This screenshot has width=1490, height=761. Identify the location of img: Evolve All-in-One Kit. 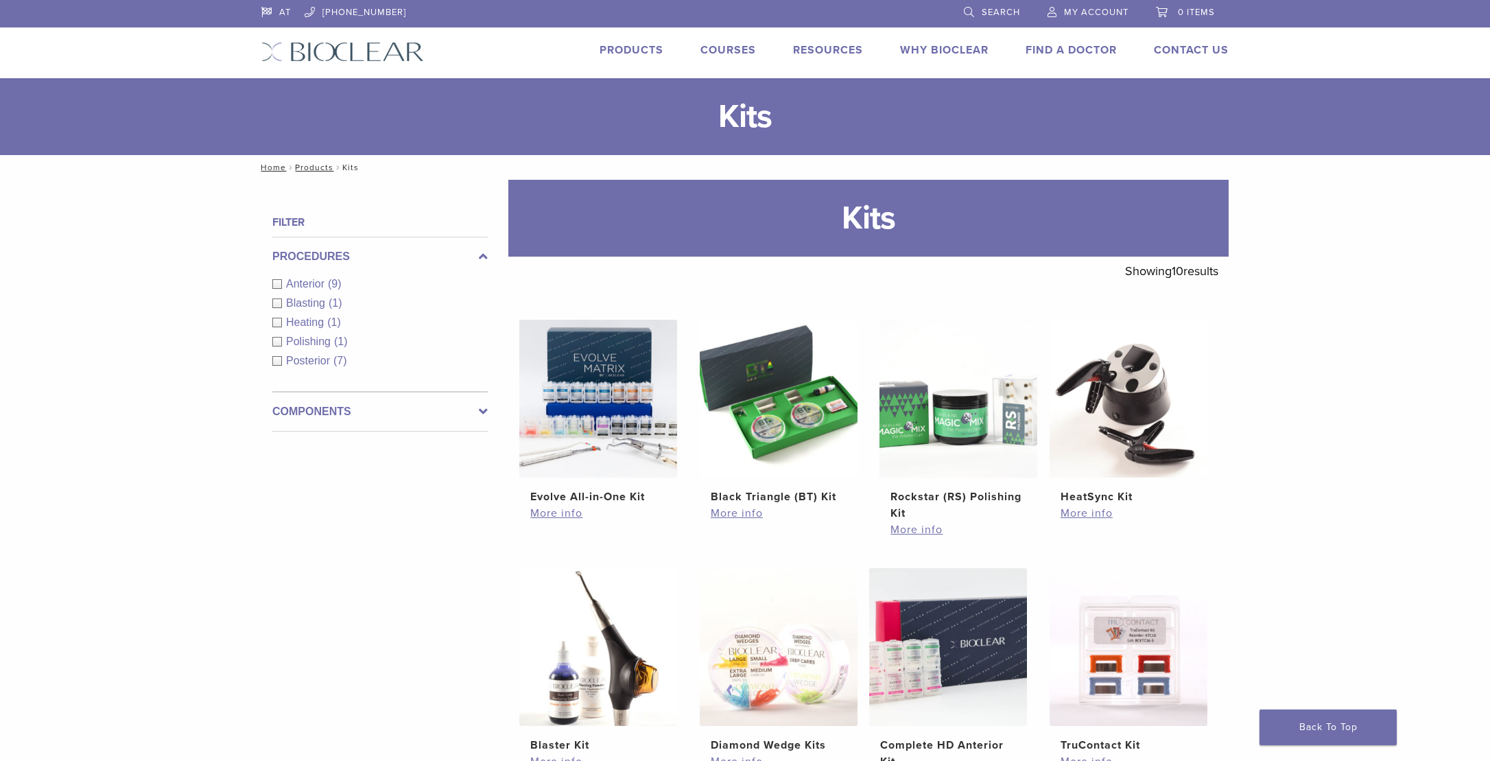
(598, 399).